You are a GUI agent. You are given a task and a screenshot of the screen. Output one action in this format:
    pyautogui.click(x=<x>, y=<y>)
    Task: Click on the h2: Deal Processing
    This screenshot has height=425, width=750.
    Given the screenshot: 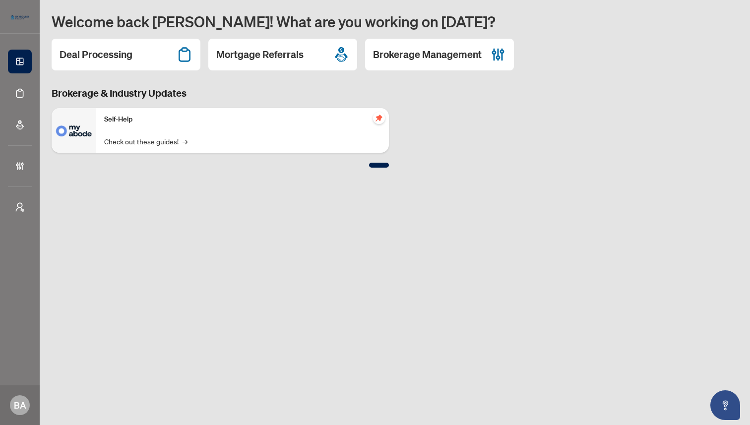 What is the action you would take?
    pyautogui.click(x=96, y=55)
    